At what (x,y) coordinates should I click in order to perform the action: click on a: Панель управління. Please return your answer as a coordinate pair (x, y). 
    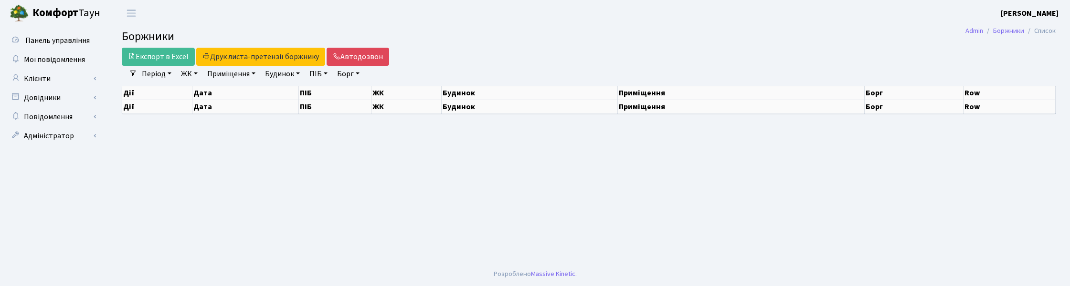
    Looking at the image, I should click on (53, 41).